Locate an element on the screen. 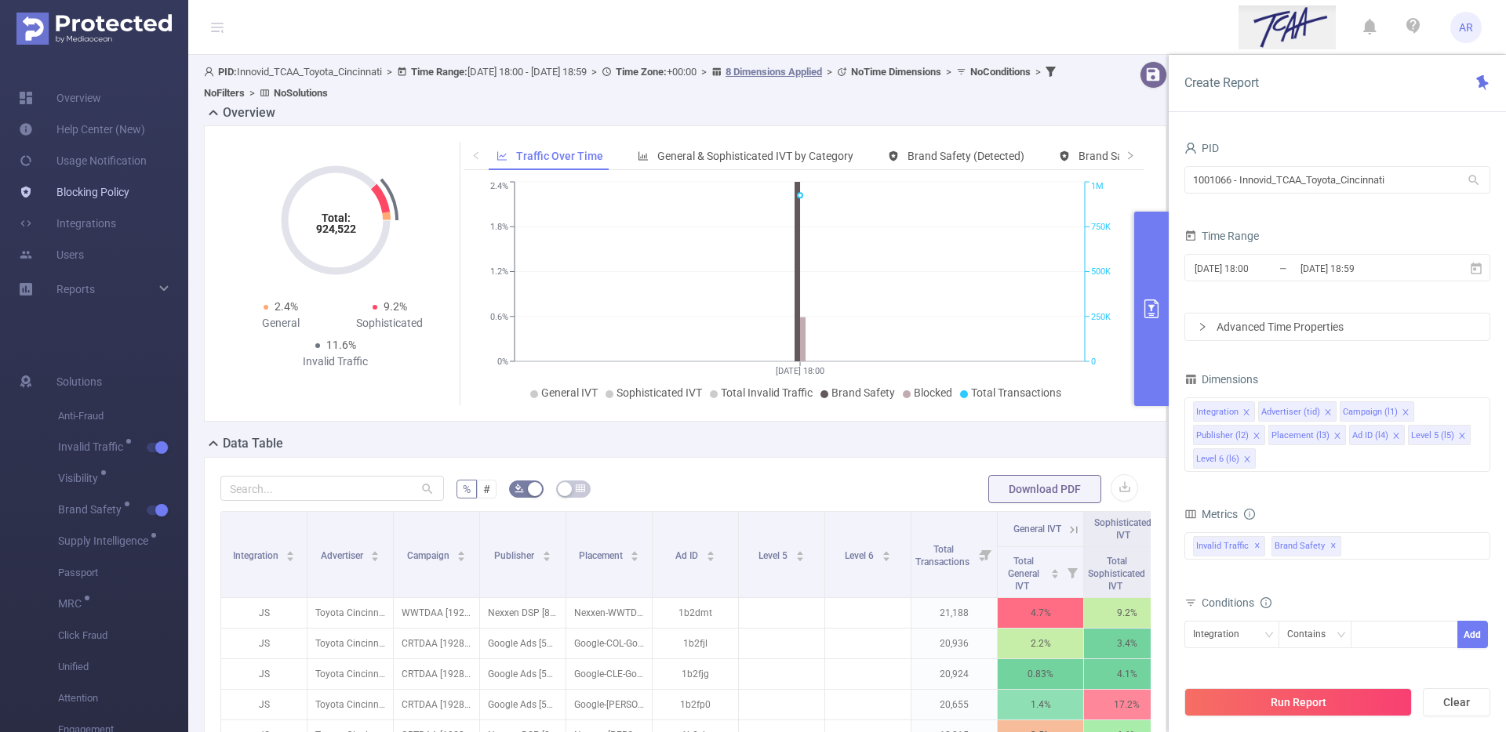 The width and height of the screenshot is (1506, 732). button: Clear is located at coordinates (1456, 703).